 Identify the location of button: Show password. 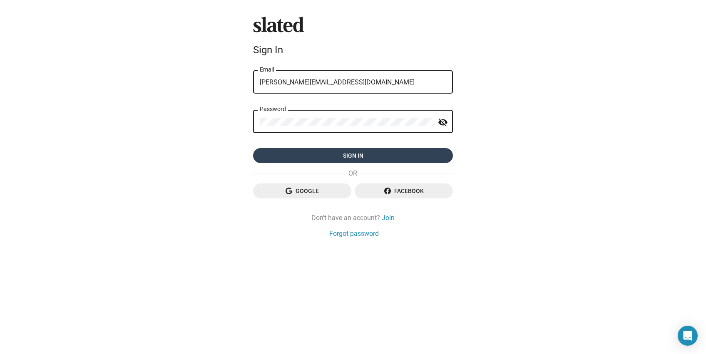
(443, 122).